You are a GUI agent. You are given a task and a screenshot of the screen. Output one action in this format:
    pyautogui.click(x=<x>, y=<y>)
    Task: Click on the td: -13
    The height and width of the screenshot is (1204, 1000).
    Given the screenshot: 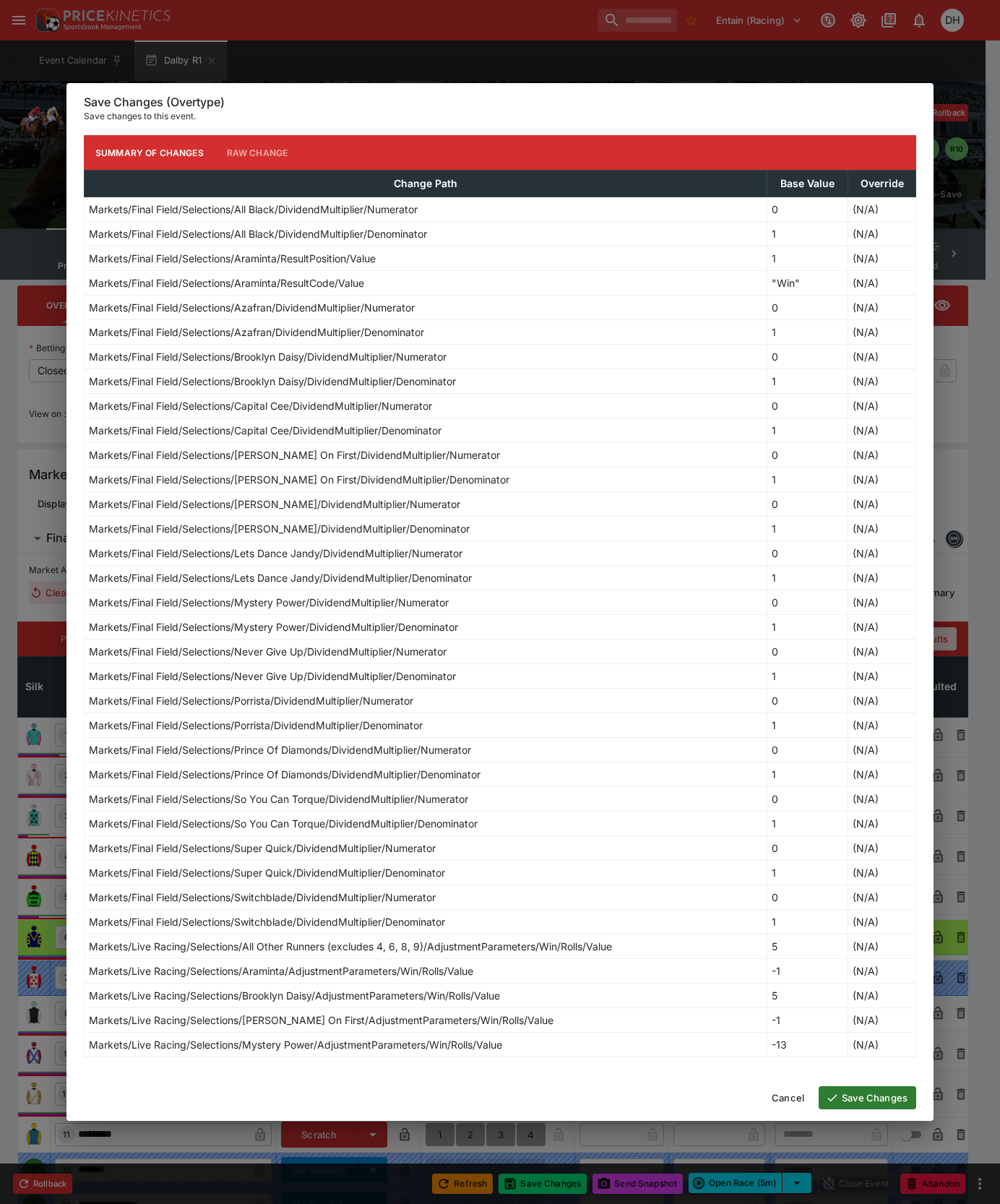 What is the action you would take?
    pyautogui.click(x=807, y=1045)
    